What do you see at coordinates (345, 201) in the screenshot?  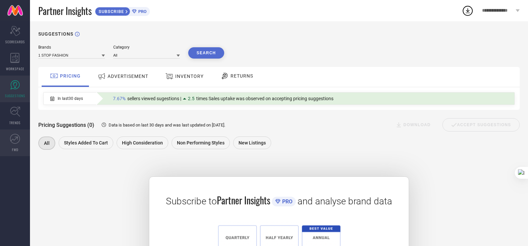 I see `span: and analyse brand data` at bounding box center [345, 201].